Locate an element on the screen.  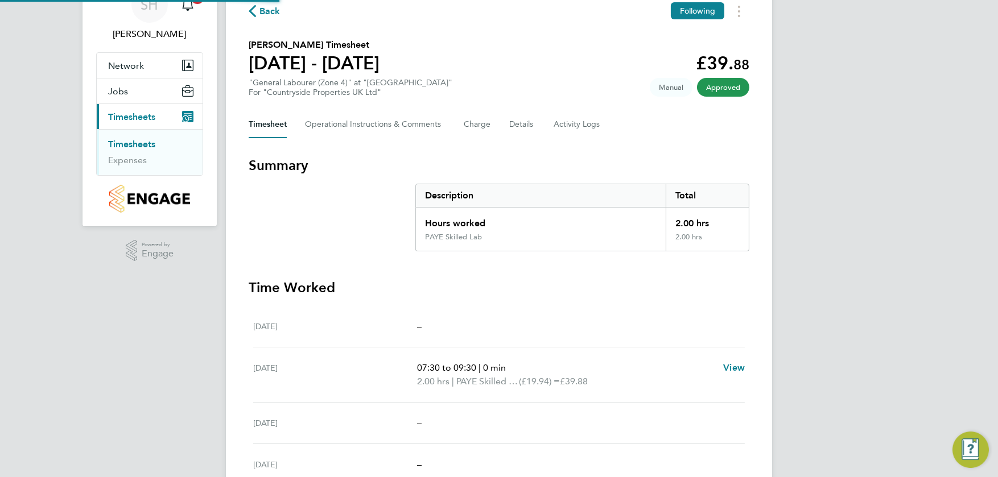
button: Timesheet is located at coordinates (267, 125).